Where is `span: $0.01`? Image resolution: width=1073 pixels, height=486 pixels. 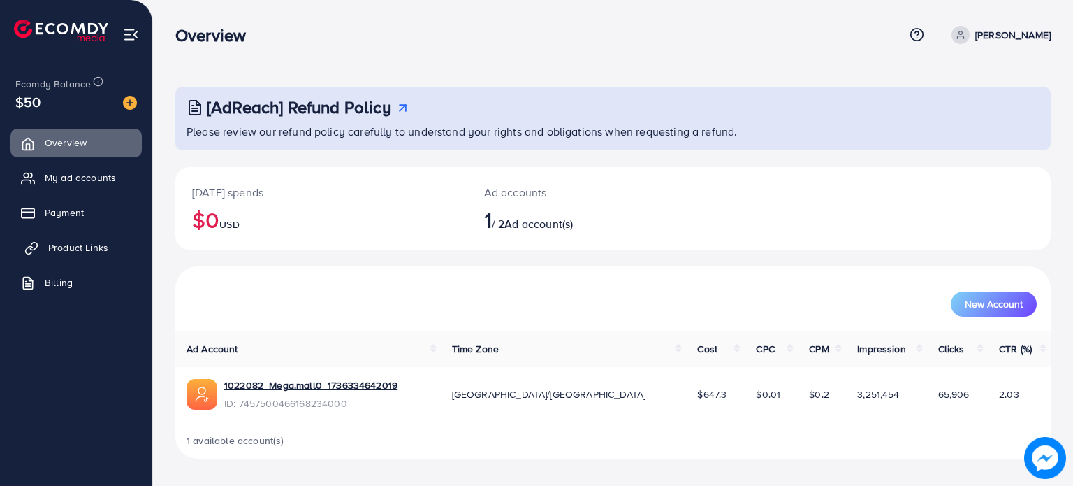 span: $0.01 is located at coordinates (768, 394).